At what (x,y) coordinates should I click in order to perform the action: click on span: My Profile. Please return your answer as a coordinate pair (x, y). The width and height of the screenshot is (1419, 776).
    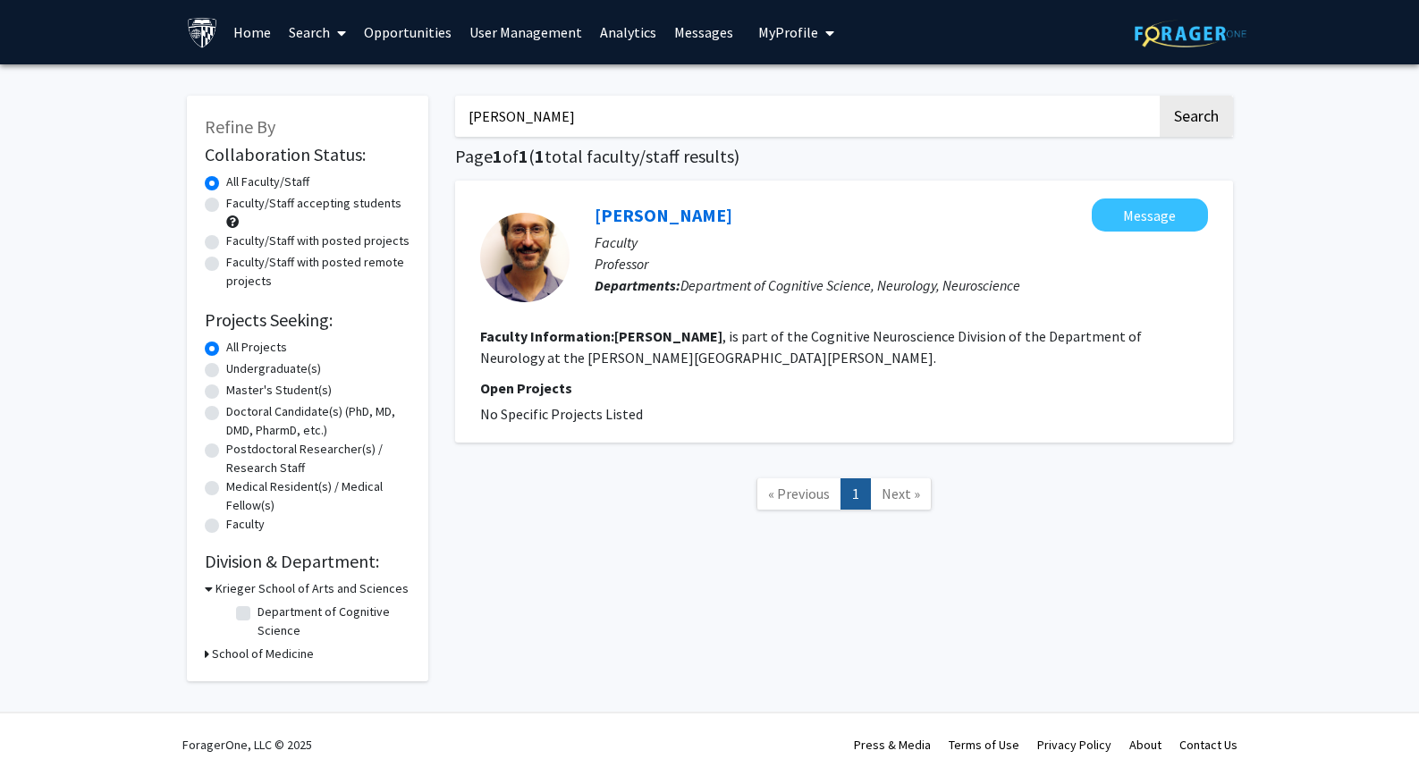
    Looking at the image, I should click on (788, 32).